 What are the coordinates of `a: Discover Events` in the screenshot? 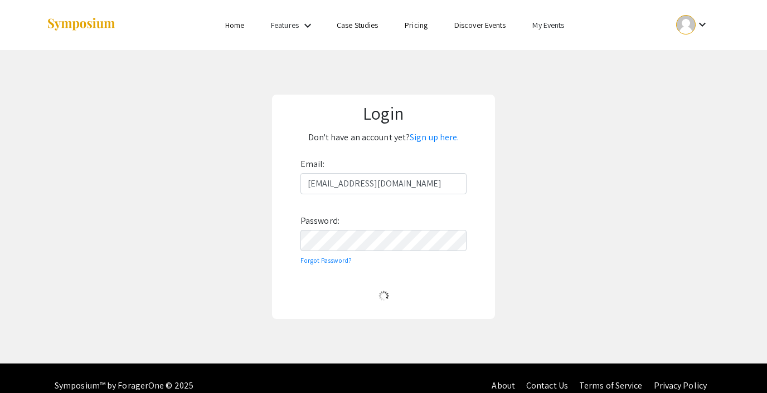 It's located at (480, 25).